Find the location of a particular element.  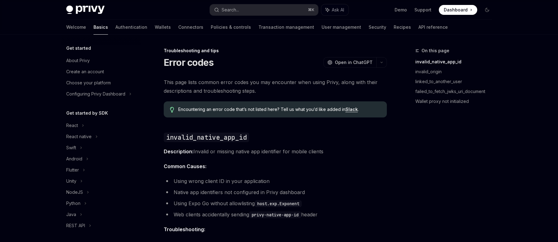

span: Open in ChatGPT is located at coordinates (354, 63).